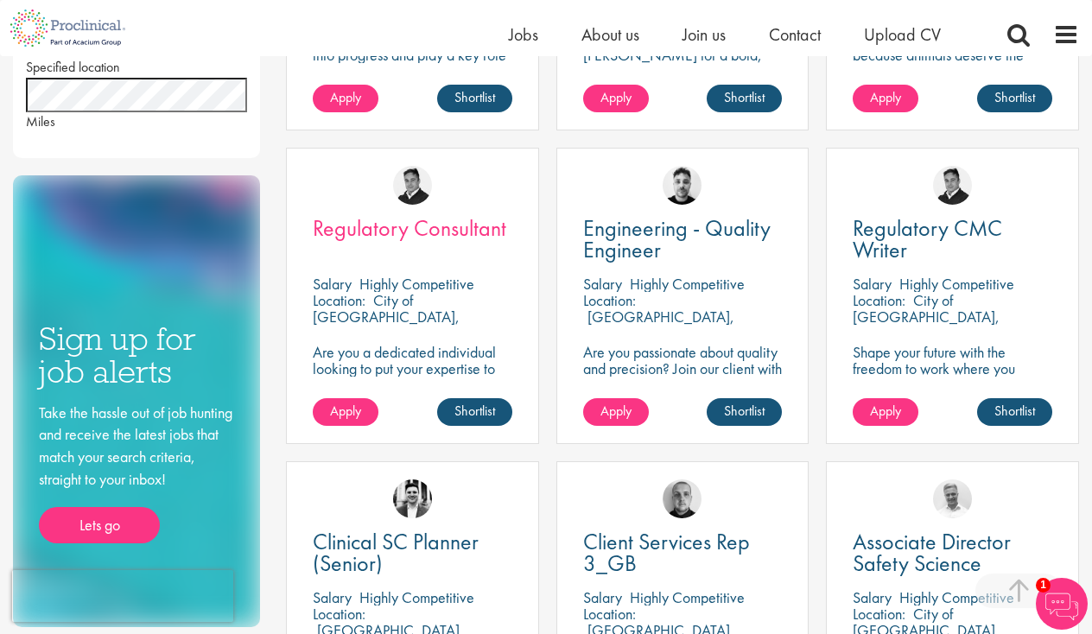 The width and height of the screenshot is (1092, 634). Describe the element at coordinates (666, 552) in the screenshot. I see `span: Client Services Rep 3_GB` at that location.